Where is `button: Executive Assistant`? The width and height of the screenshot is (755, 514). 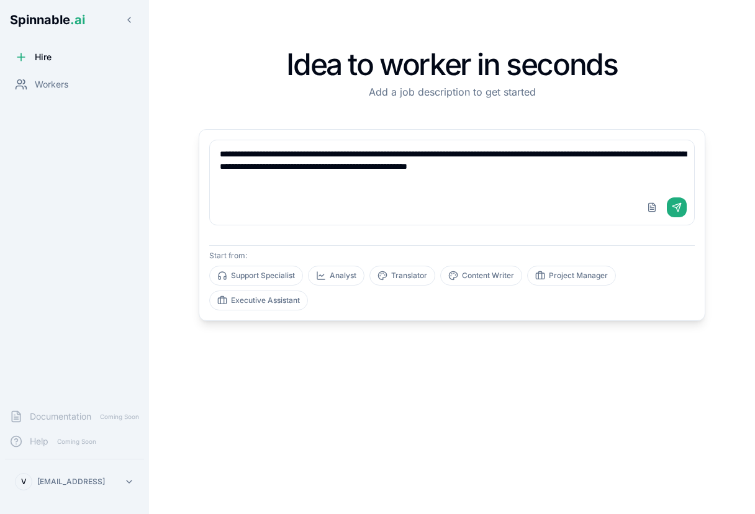 button: Executive Assistant is located at coordinates (258, 301).